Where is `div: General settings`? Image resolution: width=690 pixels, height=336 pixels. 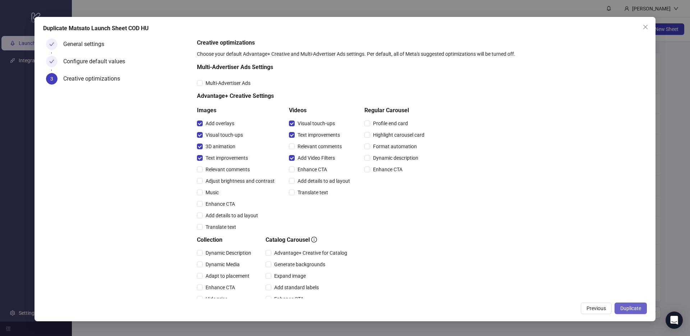 div: General settings is located at coordinates (87, 44).